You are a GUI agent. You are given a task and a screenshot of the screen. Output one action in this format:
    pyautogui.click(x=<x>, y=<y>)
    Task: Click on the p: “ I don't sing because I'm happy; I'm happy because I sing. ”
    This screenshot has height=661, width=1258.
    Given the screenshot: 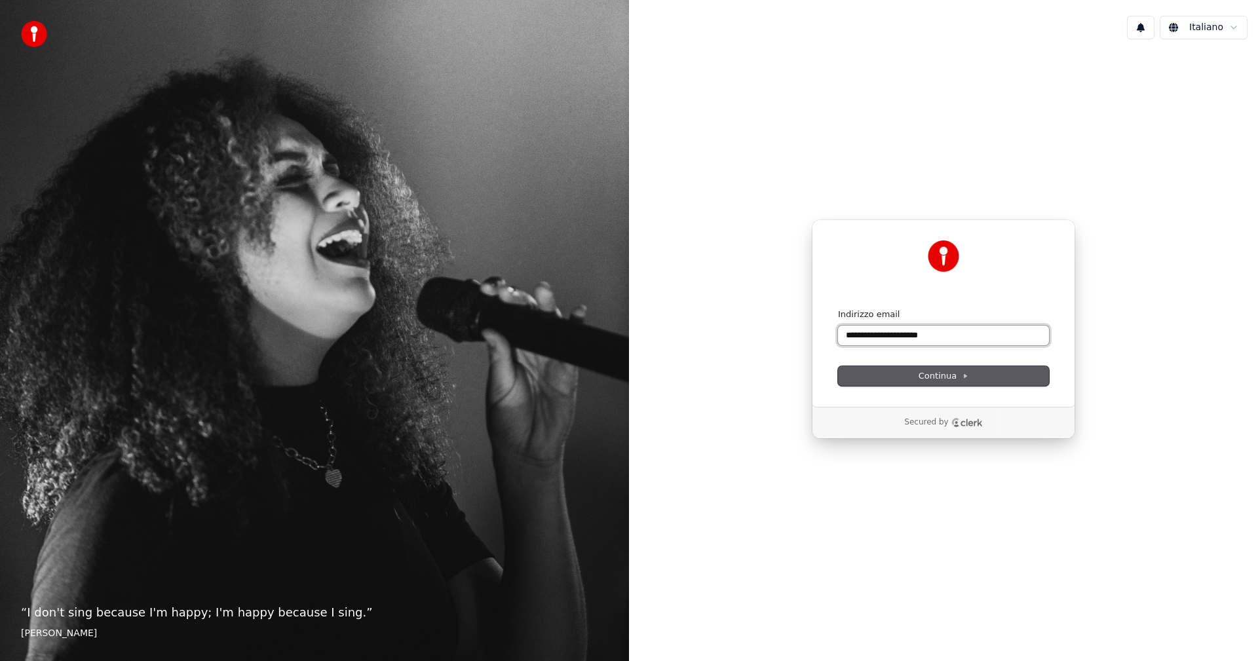 What is the action you would take?
    pyautogui.click(x=315, y=613)
    